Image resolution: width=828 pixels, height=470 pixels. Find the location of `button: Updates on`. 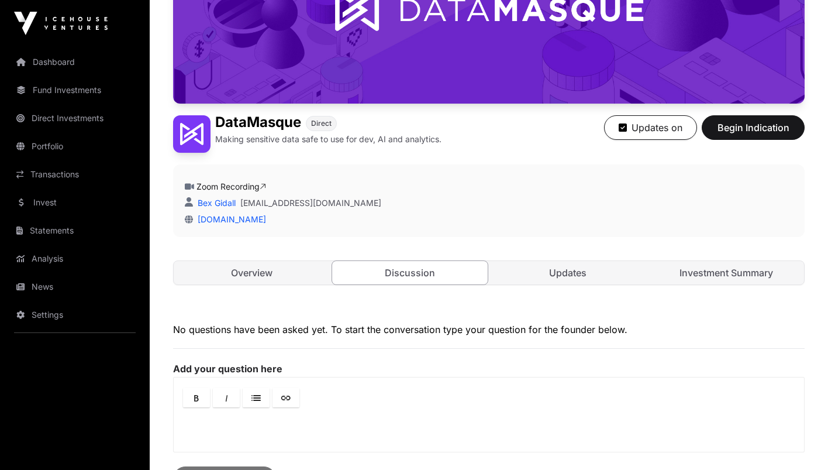

button: Updates on is located at coordinates (650, 128).